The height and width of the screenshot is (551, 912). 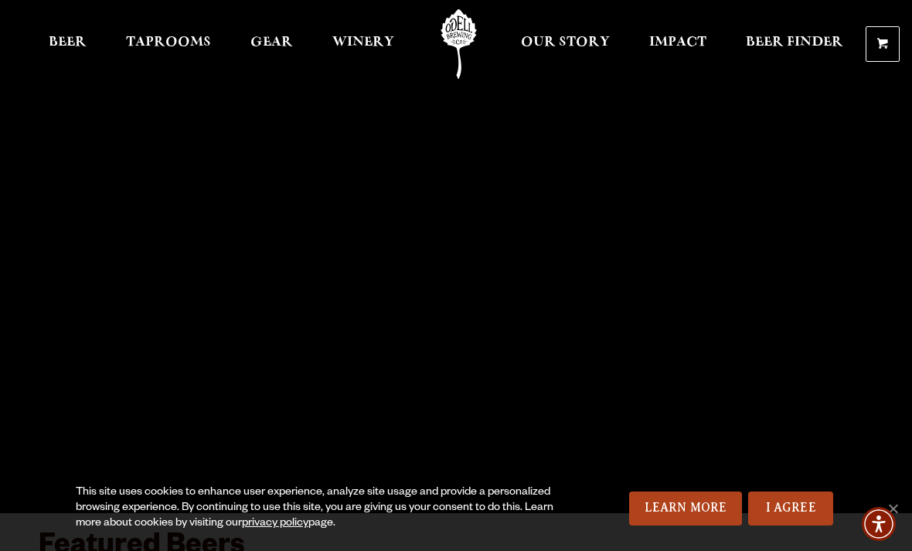 I want to click on span: Winery, so click(x=363, y=43).